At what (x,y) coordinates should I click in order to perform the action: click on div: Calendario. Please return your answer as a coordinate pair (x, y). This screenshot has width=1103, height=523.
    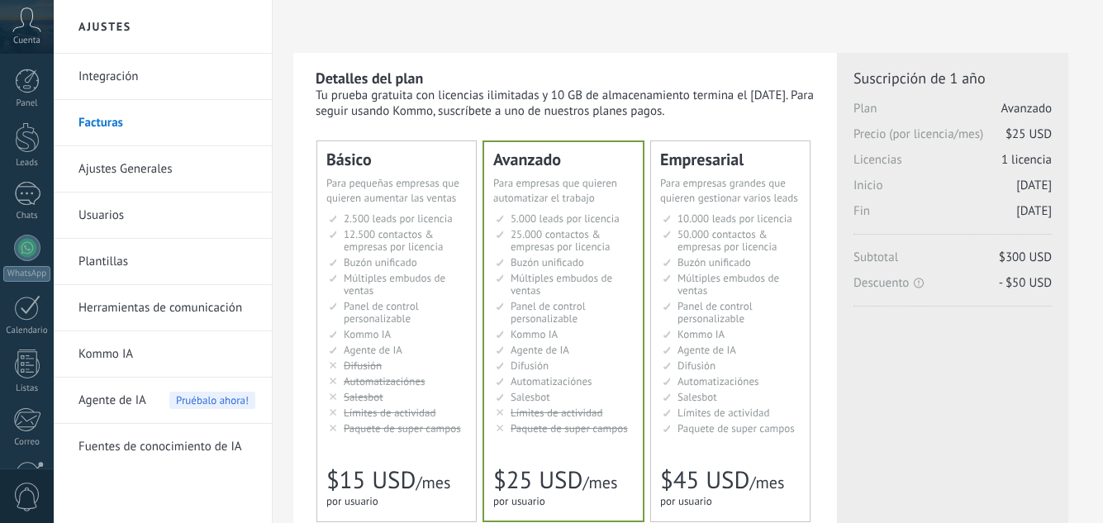
    Looking at the image, I should click on (27, 331).